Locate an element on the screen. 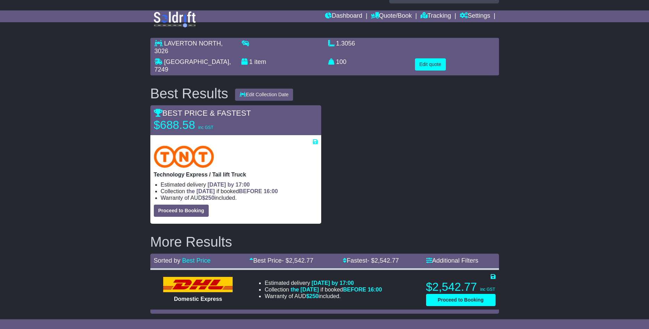 The image size is (649, 329). span: , 3026 is located at coordinates (189, 47).